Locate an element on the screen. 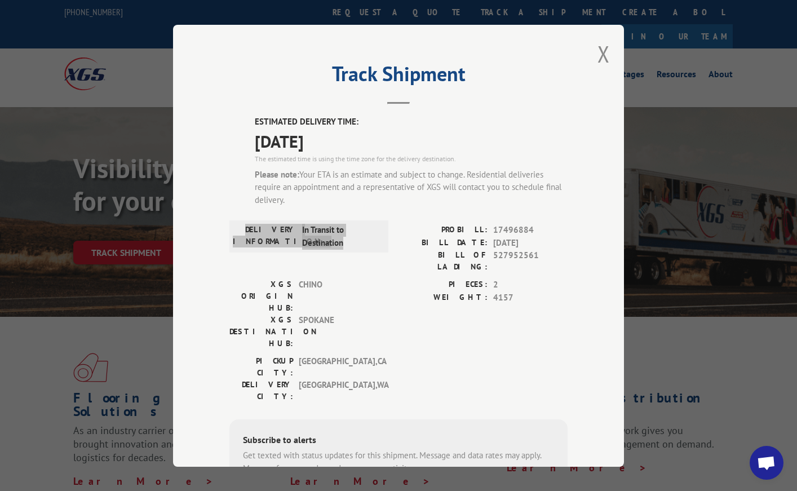  span: CHINO is located at coordinates (337, 296).